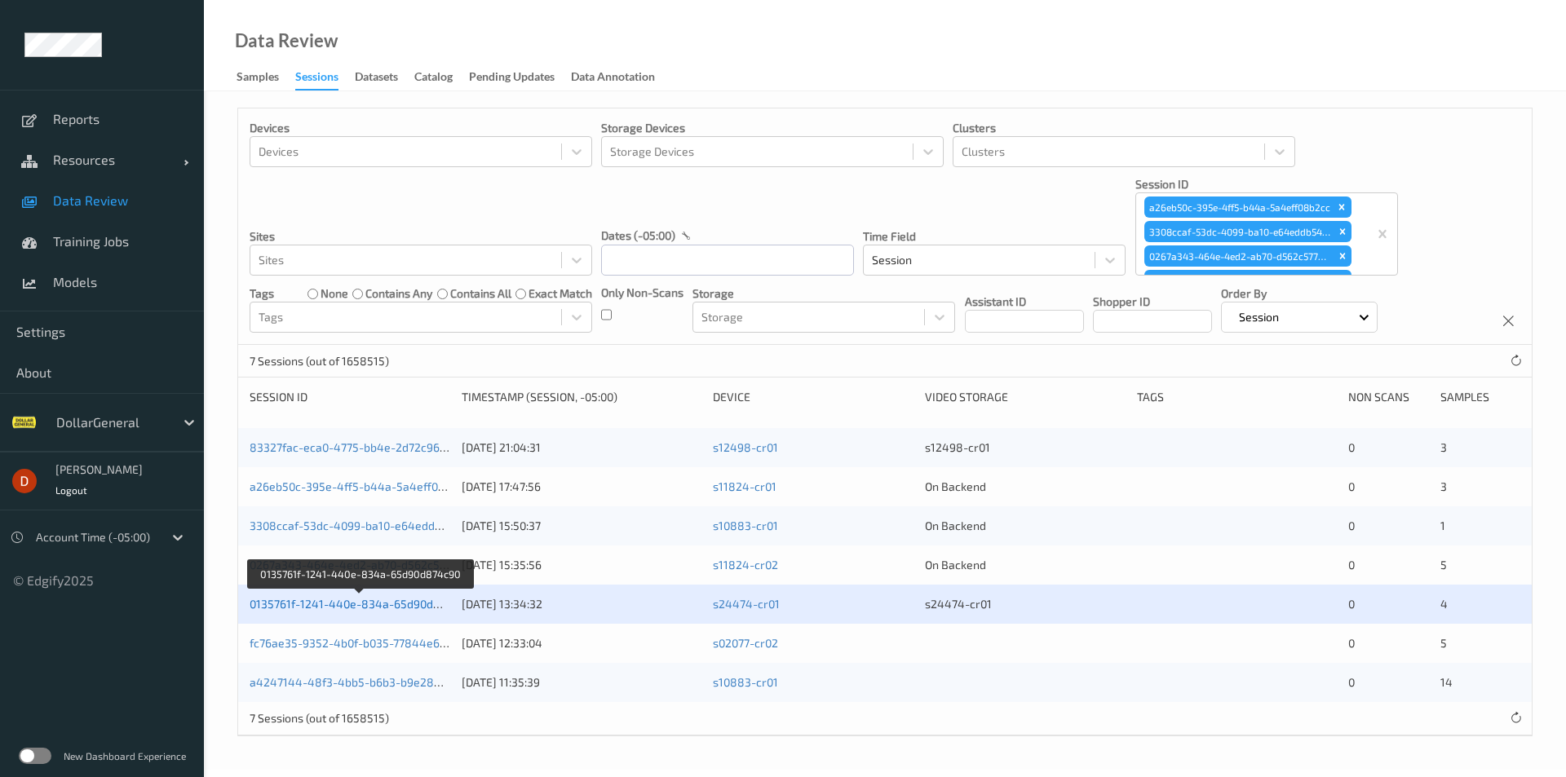 The height and width of the screenshot is (777, 1566). Describe the element at coordinates (612, 78) in the screenshot. I see `div: Data Annotation` at that location.